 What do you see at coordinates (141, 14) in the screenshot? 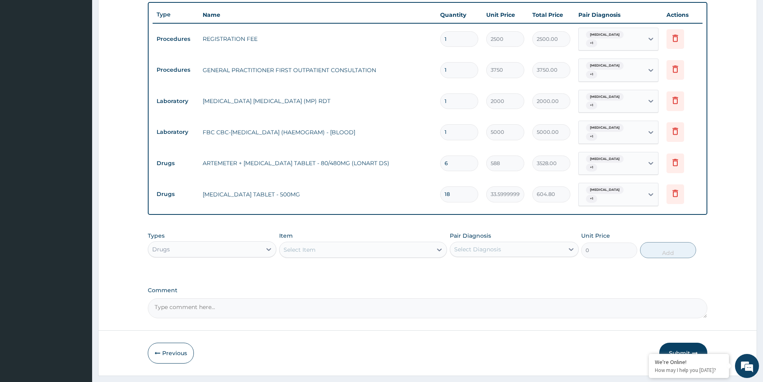
I see `div: Minimize live chat window` at bounding box center [141, 14].